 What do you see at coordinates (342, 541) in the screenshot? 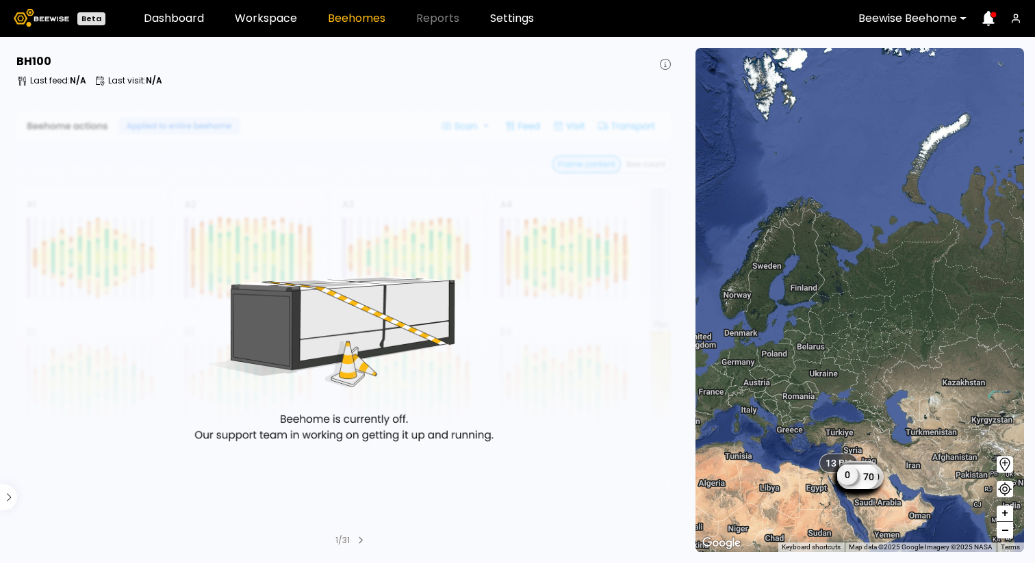
I see `div: 1 / 31` at bounding box center [342, 541].